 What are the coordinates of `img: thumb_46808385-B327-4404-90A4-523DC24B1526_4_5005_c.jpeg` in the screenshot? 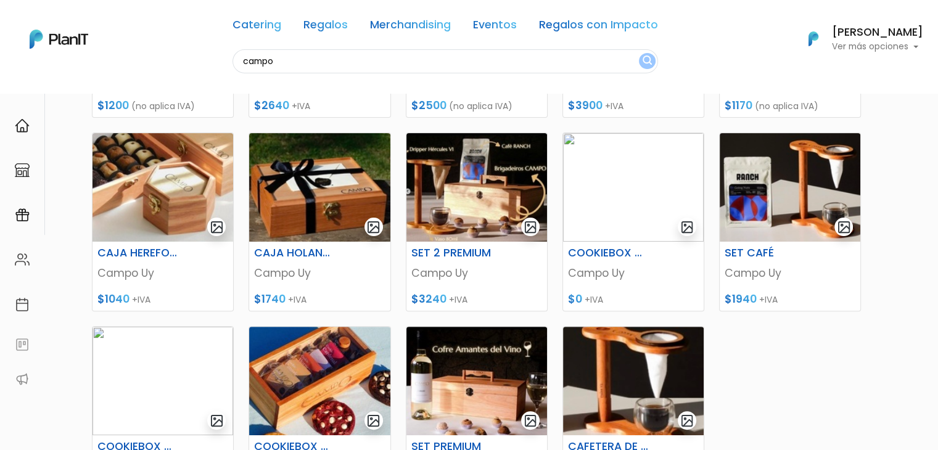 It's located at (633, 381).